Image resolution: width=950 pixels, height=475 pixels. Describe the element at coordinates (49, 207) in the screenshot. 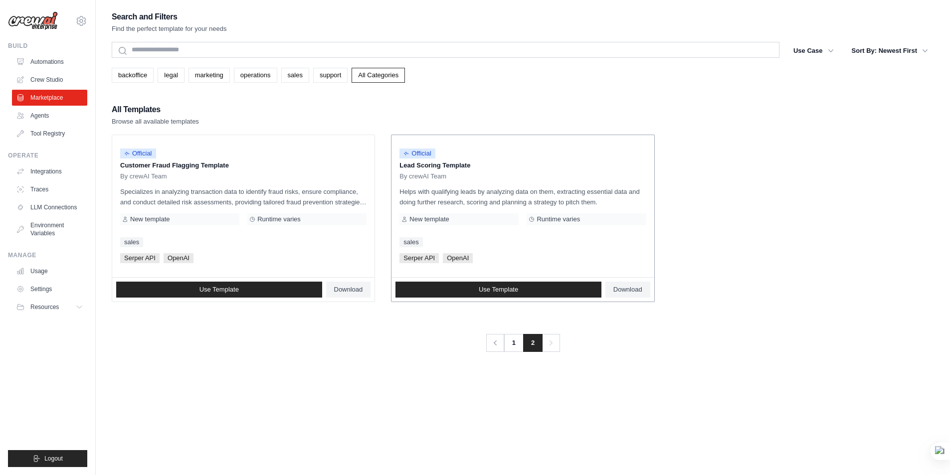

I see `a: LLM Connections` at that location.